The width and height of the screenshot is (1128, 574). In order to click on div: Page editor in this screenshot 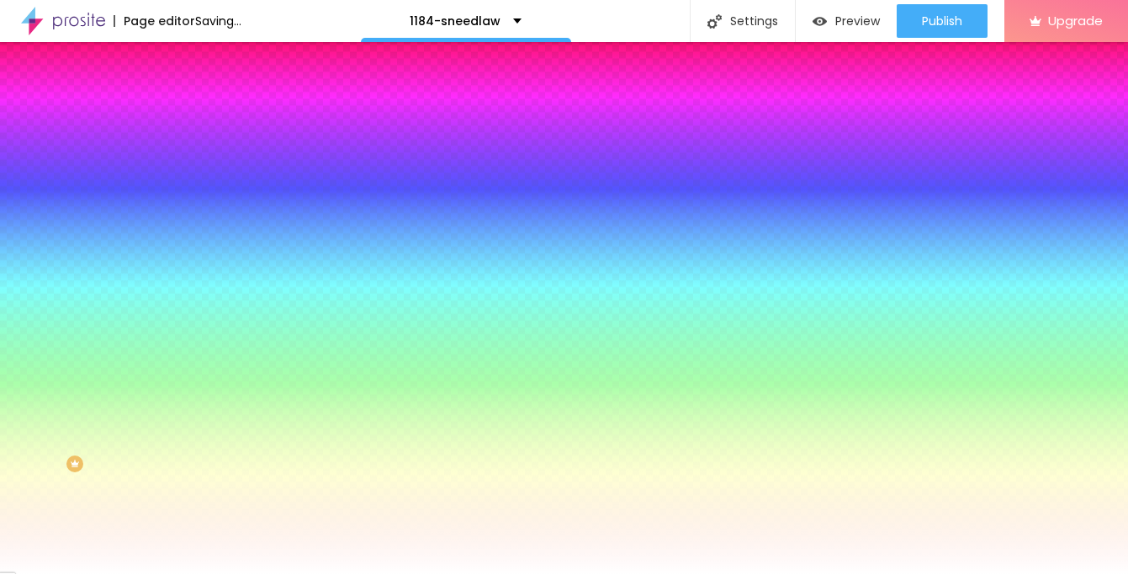, I will do `click(154, 21)`.